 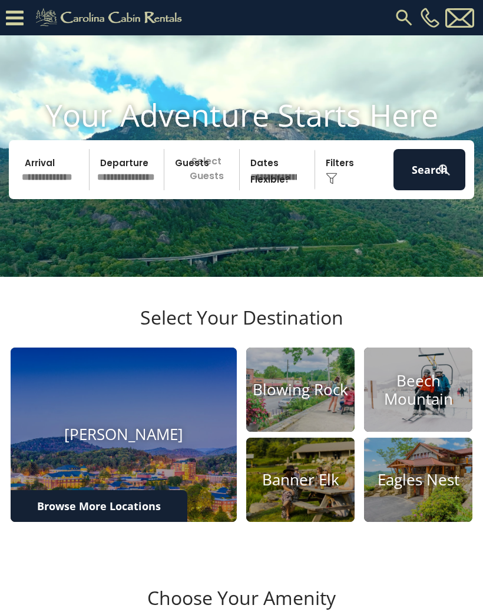 What do you see at coordinates (301, 480) in the screenshot?
I see `h4: Banner Elk` at bounding box center [301, 480].